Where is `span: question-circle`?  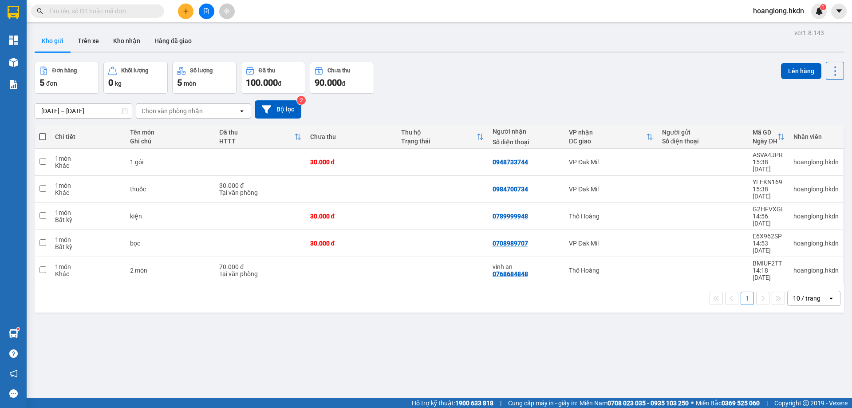 span: question-circle is located at coordinates (13, 353).